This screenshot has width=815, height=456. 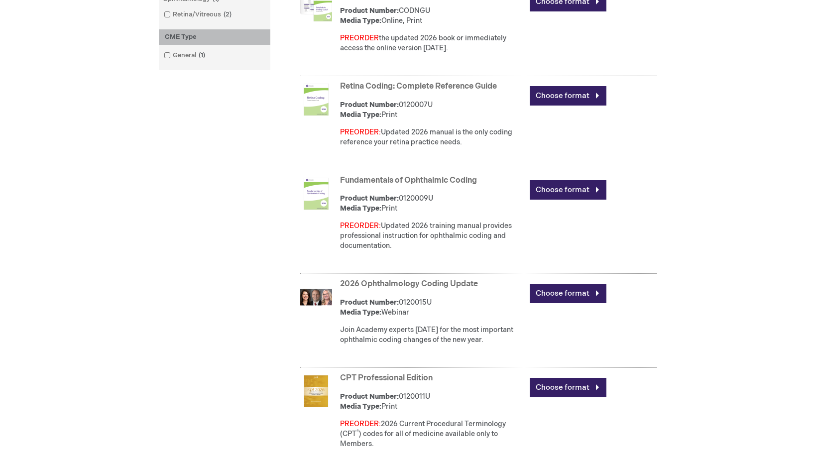 What do you see at coordinates (387, 378) in the screenshot?
I see `a: CPT Professional Edition` at bounding box center [387, 378].